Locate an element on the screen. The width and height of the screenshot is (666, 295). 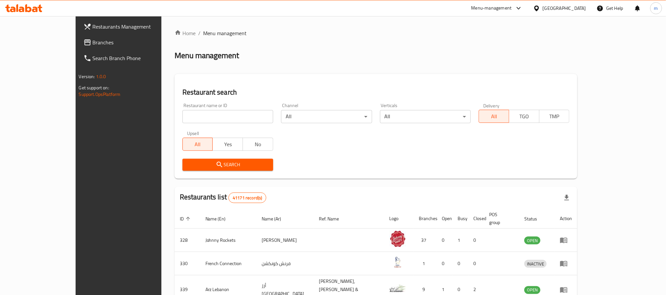
div: Export file is located at coordinates (567, 198).